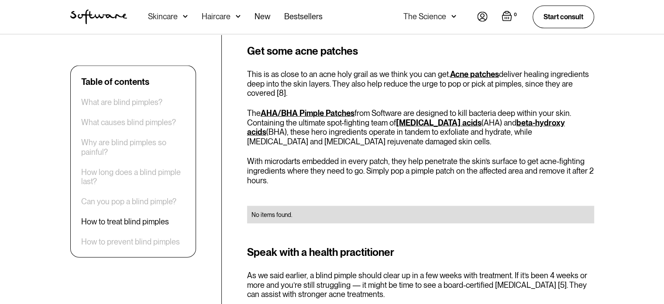  I want to click on a: Can you pop a blind pimple?, so click(129, 201).